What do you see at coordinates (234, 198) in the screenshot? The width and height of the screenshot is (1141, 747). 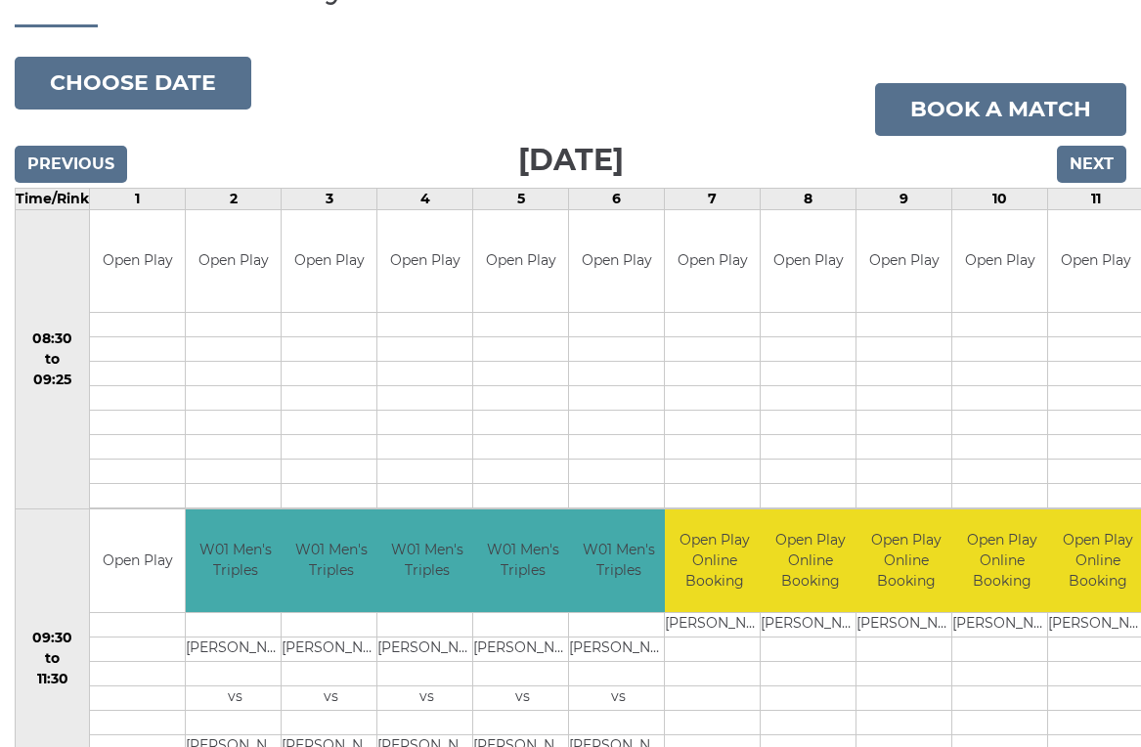 I see `td: 2` at bounding box center [234, 198].